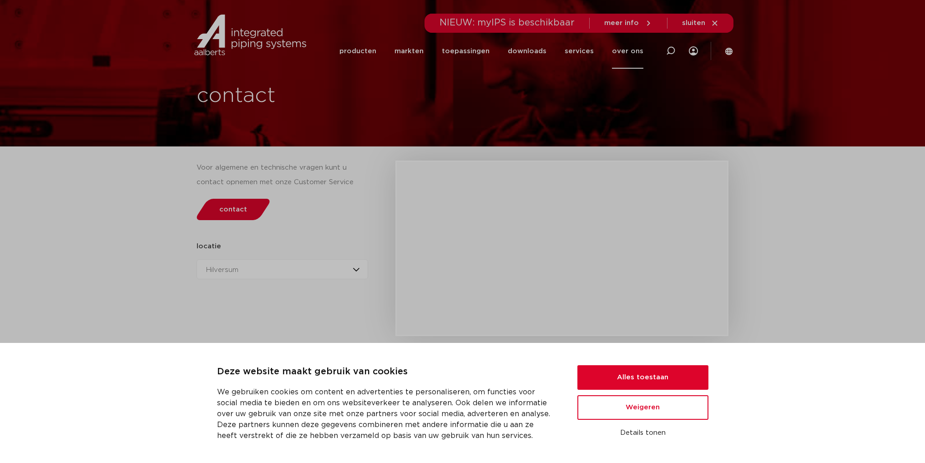 This screenshot has height=463, width=925. Describe the element at coordinates (628, 51) in the screenshot. I see `a: over ons` at that location.